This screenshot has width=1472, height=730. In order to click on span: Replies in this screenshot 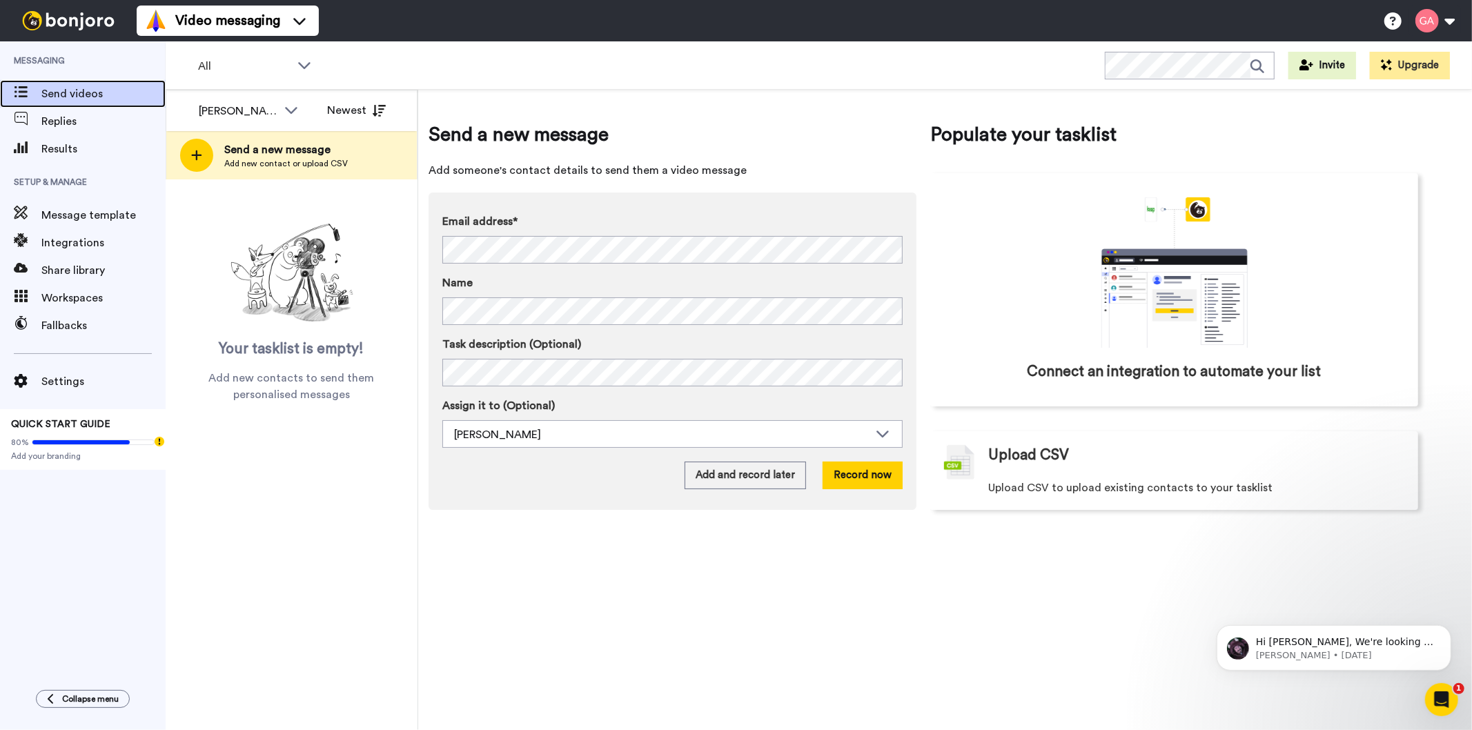, I will do `click(104, 121)`.